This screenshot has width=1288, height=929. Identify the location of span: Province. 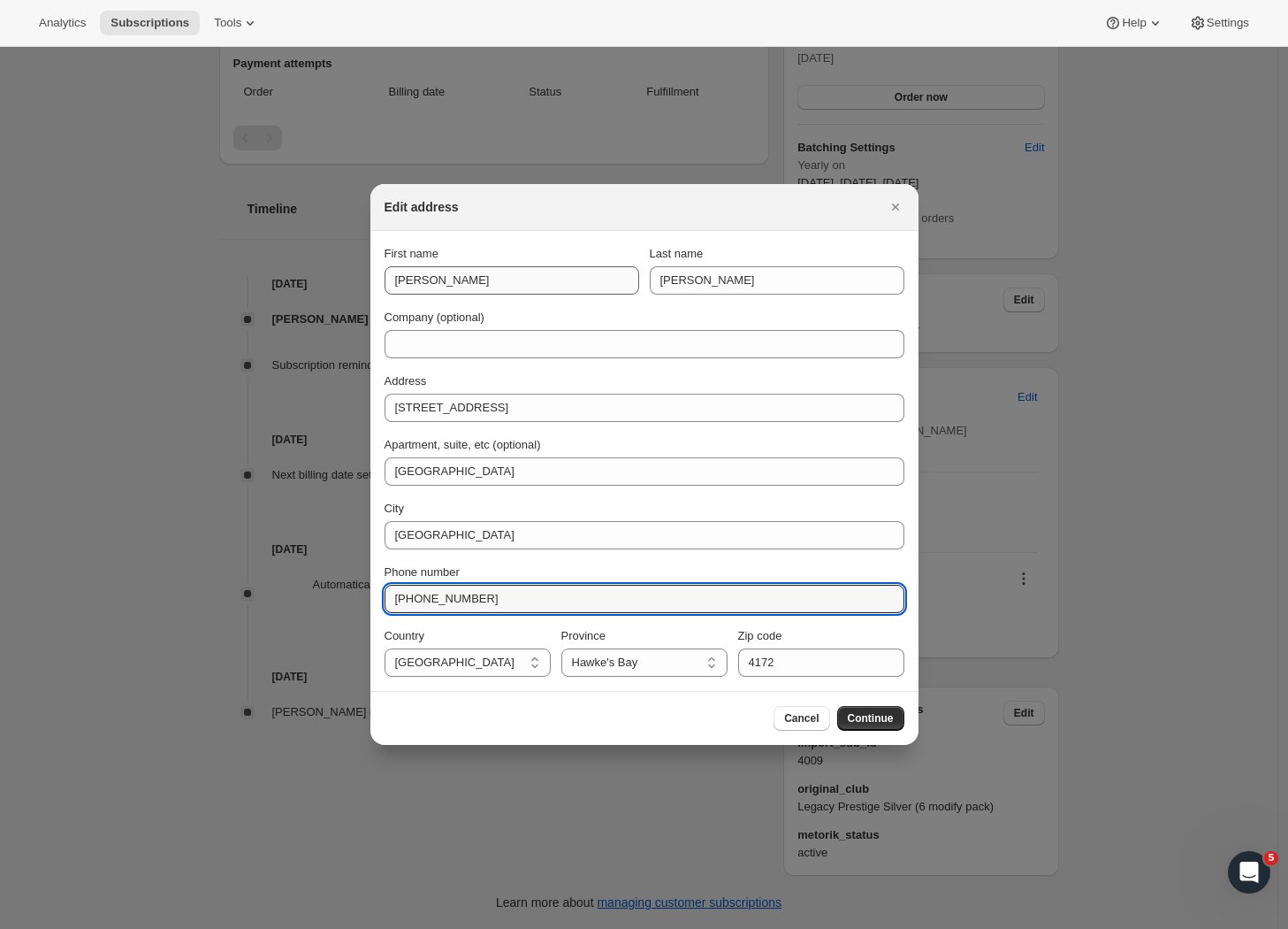
(583, 635).